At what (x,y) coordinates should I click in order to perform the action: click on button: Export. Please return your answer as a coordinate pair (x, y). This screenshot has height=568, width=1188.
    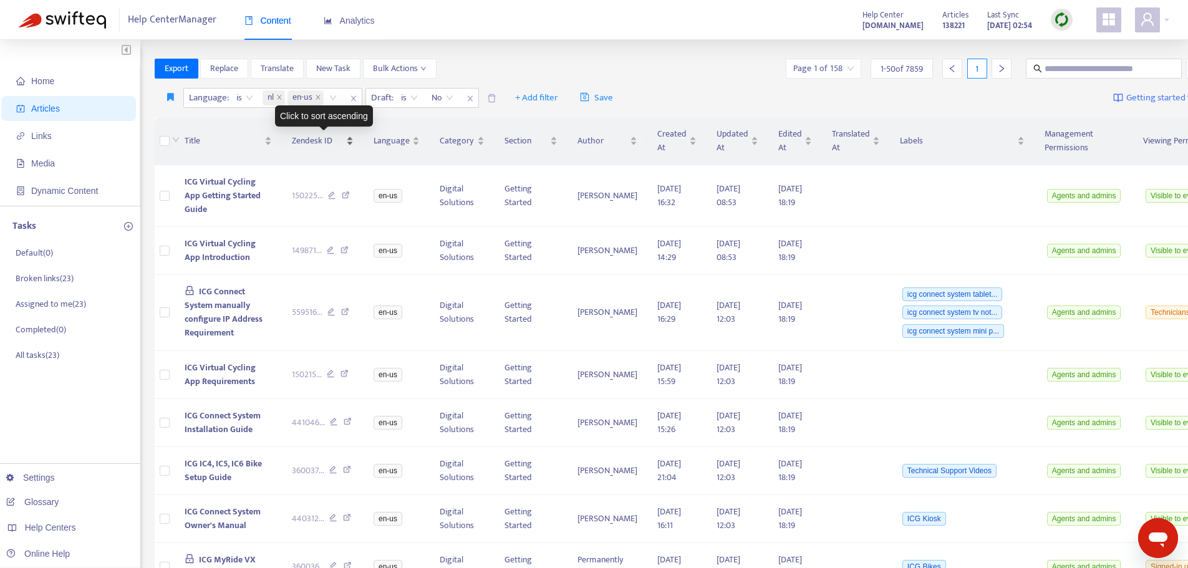
    Looking at the image, I should click on (176, 69).